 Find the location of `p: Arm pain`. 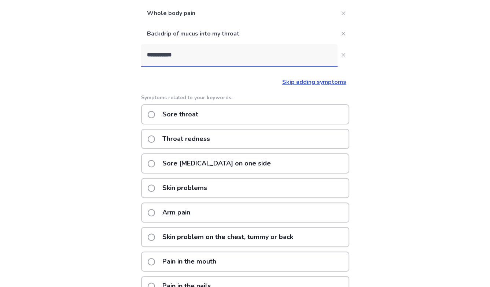

p: Arm pain is located at coordinates (176, 213).